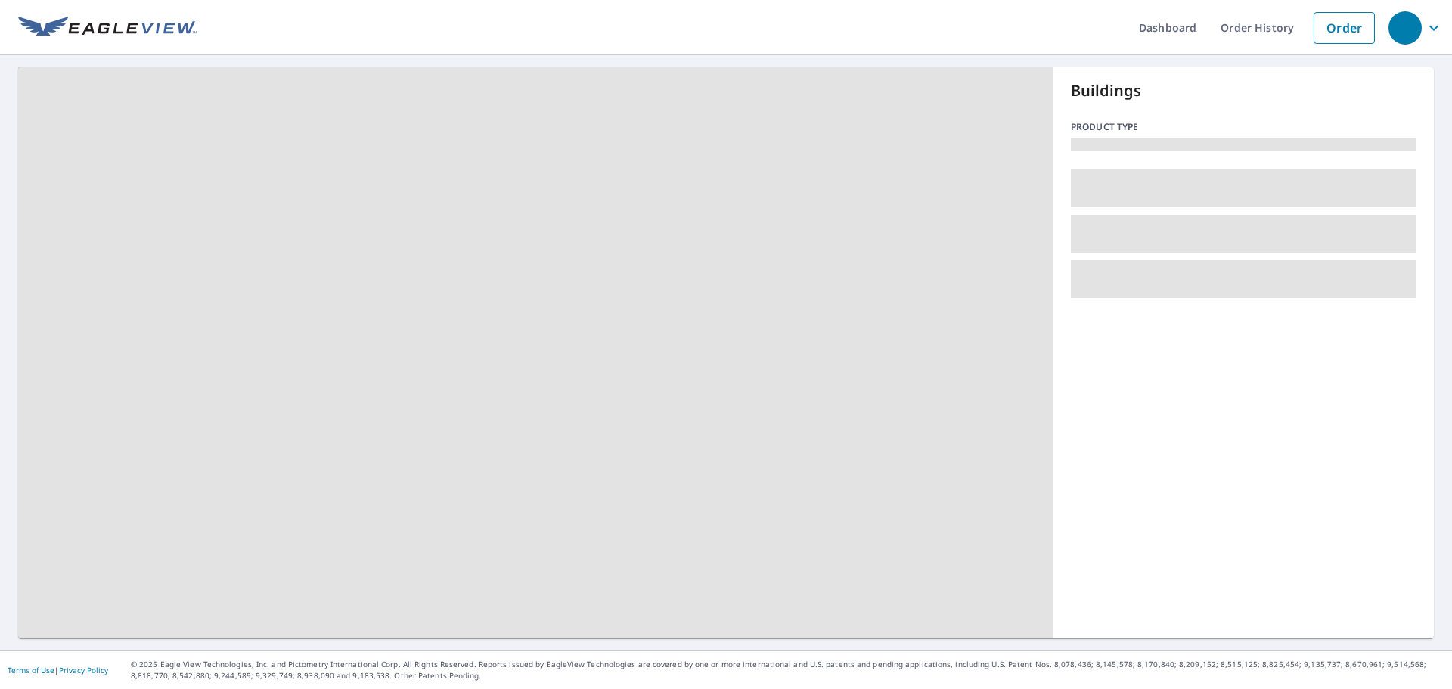 Image resolution: width=1452 pixels, height=689 pixels. I want to click on p: Product type, so click(1243, 127).